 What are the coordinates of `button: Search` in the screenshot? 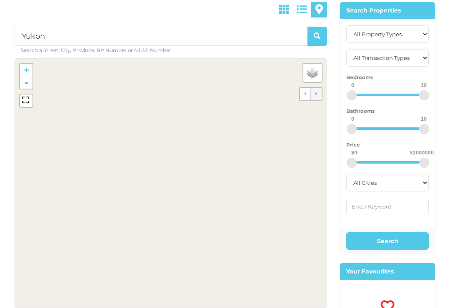 It's located at (388, 241).